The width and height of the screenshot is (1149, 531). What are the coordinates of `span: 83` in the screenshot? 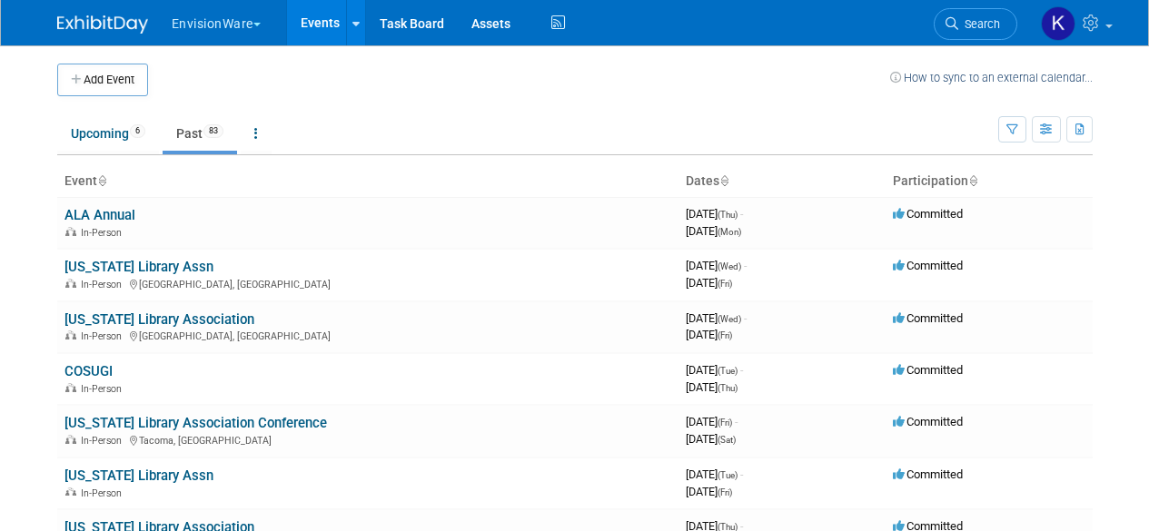 It's located at (213, 131).